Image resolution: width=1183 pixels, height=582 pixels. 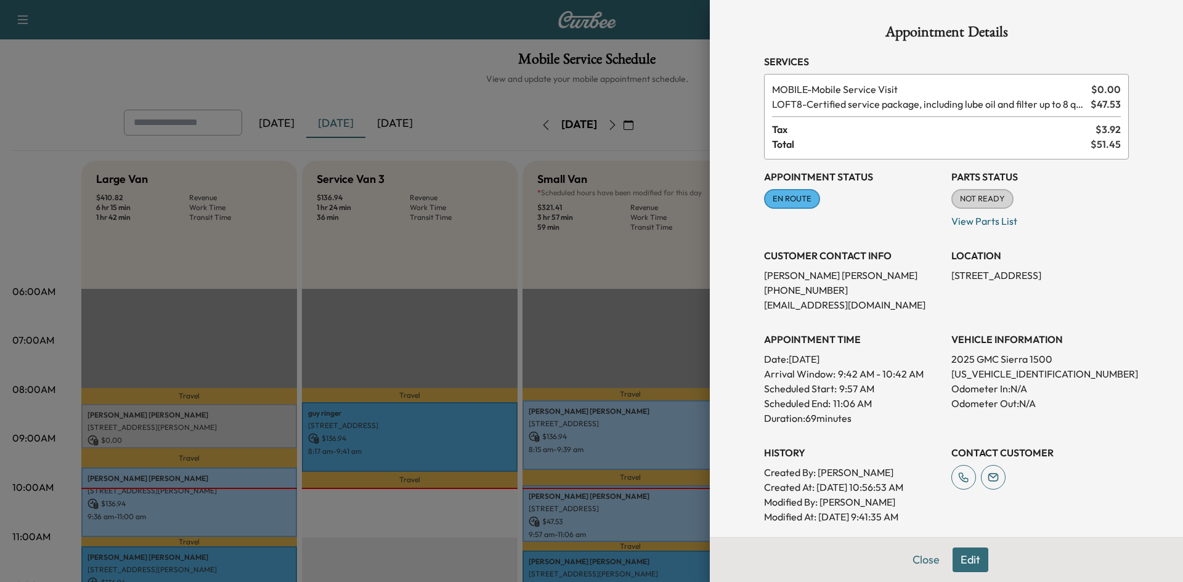 What do you see at coordinates (1040, 339) in the screenshot?
I see `h3: VEHICLE INFORMATION` at bounding box center [1040, 339].